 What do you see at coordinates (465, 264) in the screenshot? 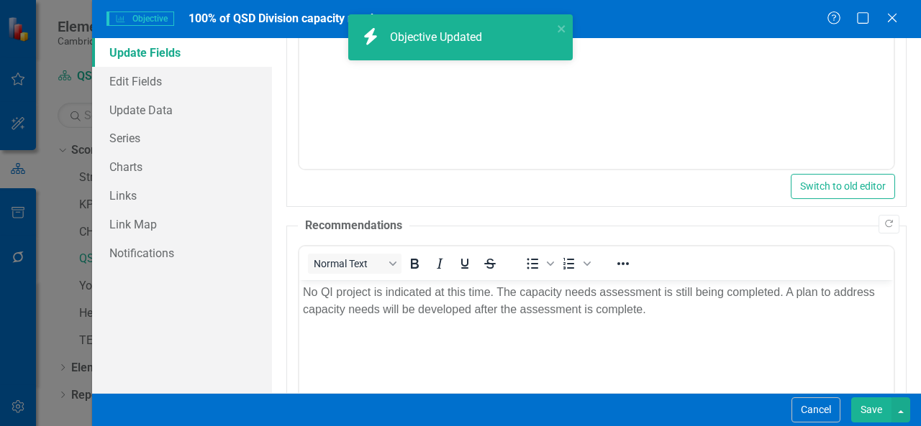
I see `button: Underline` at bounding box center [465, 264].